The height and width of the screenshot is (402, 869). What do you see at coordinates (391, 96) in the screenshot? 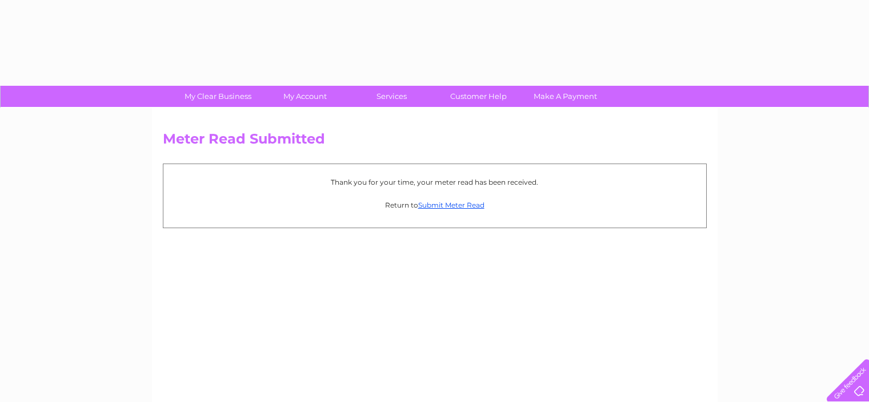
I see `a: Services` at bounding box center [391, 96].